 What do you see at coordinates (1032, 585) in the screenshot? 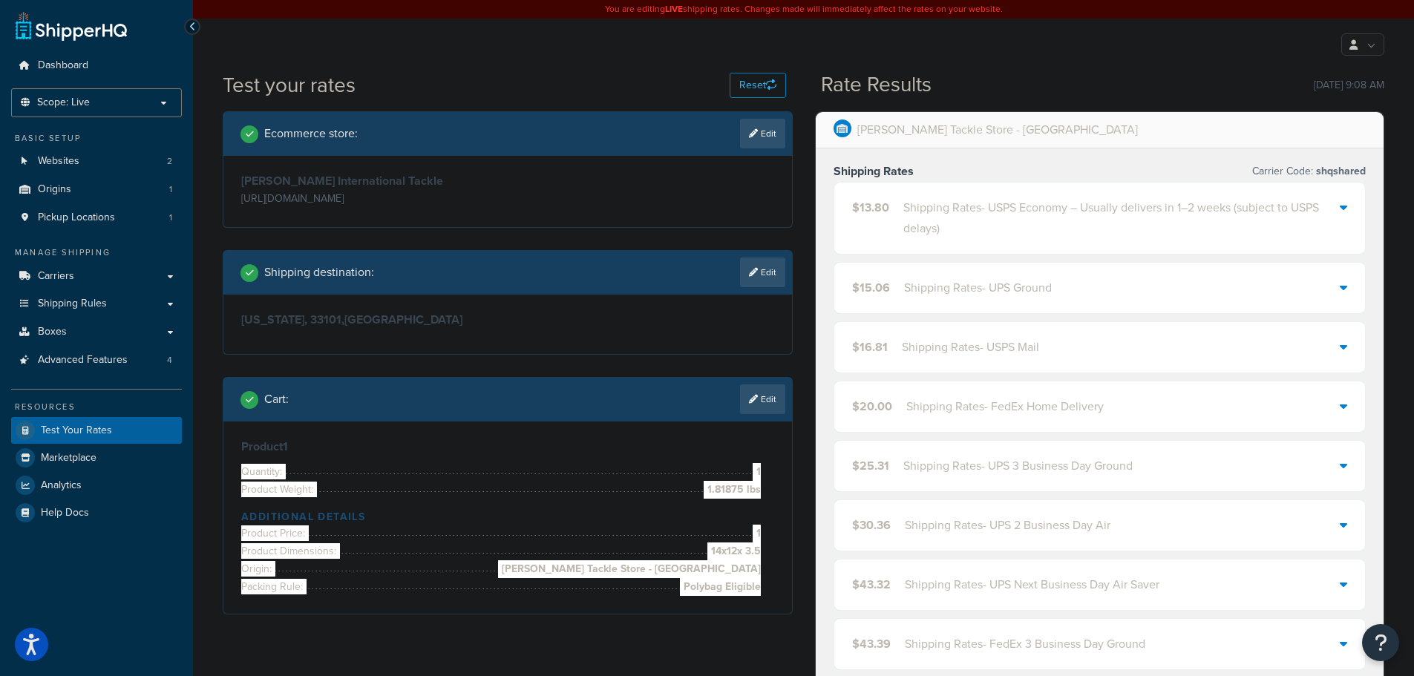
I see `div: Shipping Rates - UPS Next Business Day Air Saver` at bounding box center [1032, 585].